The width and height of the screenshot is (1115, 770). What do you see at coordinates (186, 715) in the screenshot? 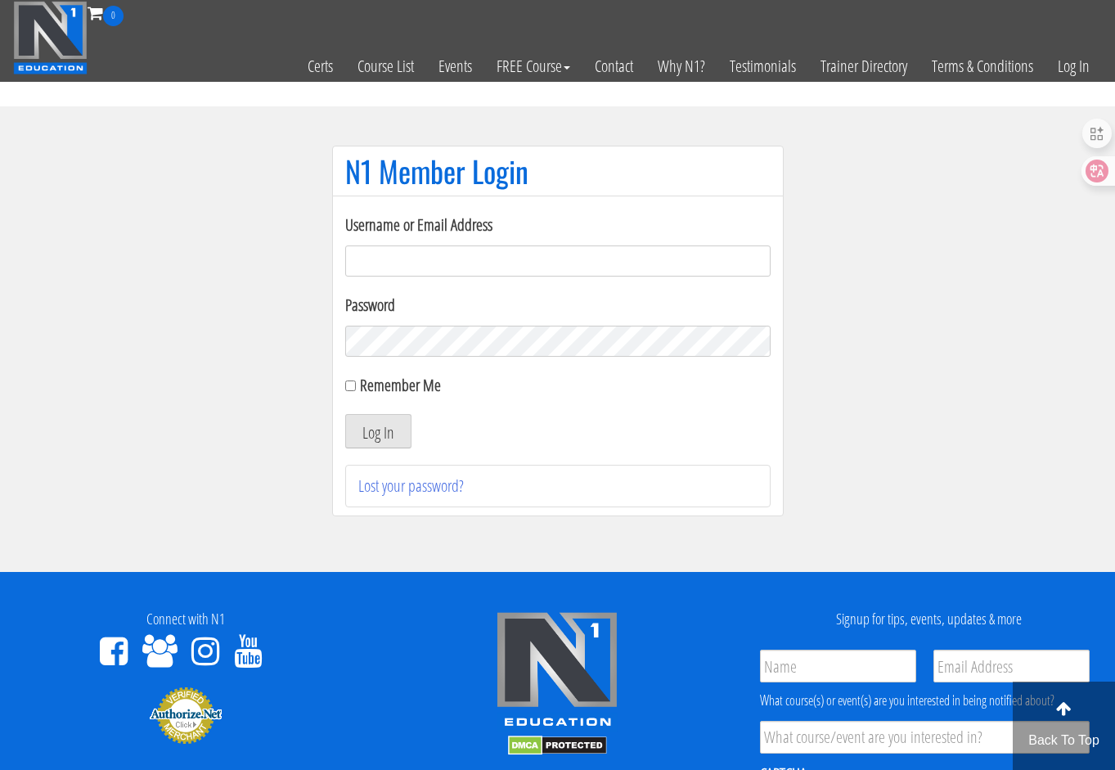
I see `img: Authorize.Net Merchant - Click to Verify` at bounding box center [186, 715].